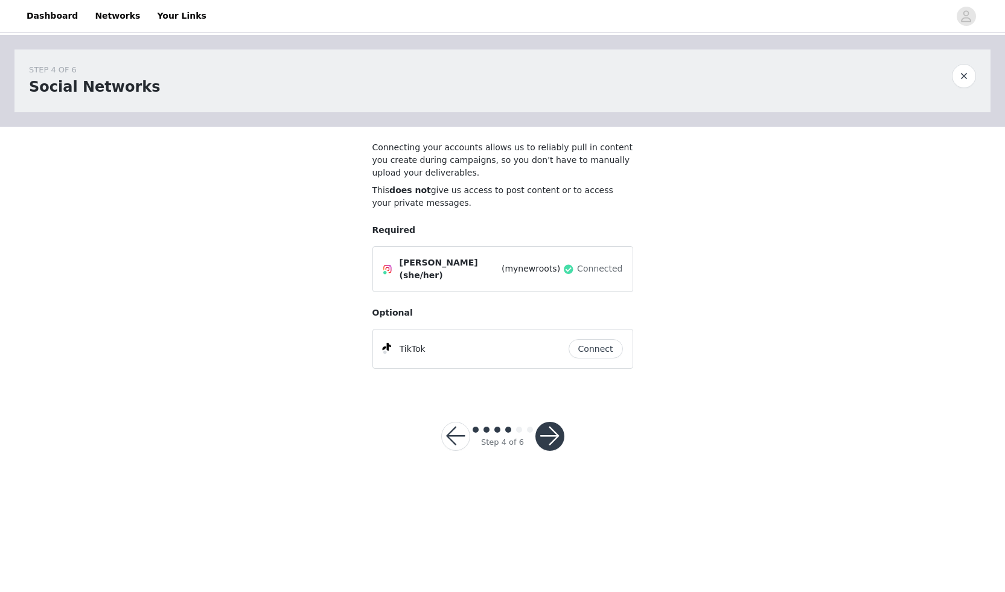  I want to click on div: STEP 4 OF 6, so click(95, 70).